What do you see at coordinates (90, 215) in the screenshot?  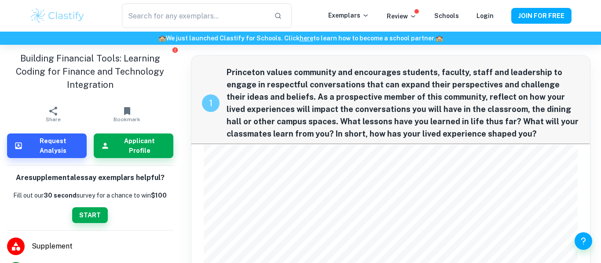 I see `button: START` at bounding box center [90, 215].